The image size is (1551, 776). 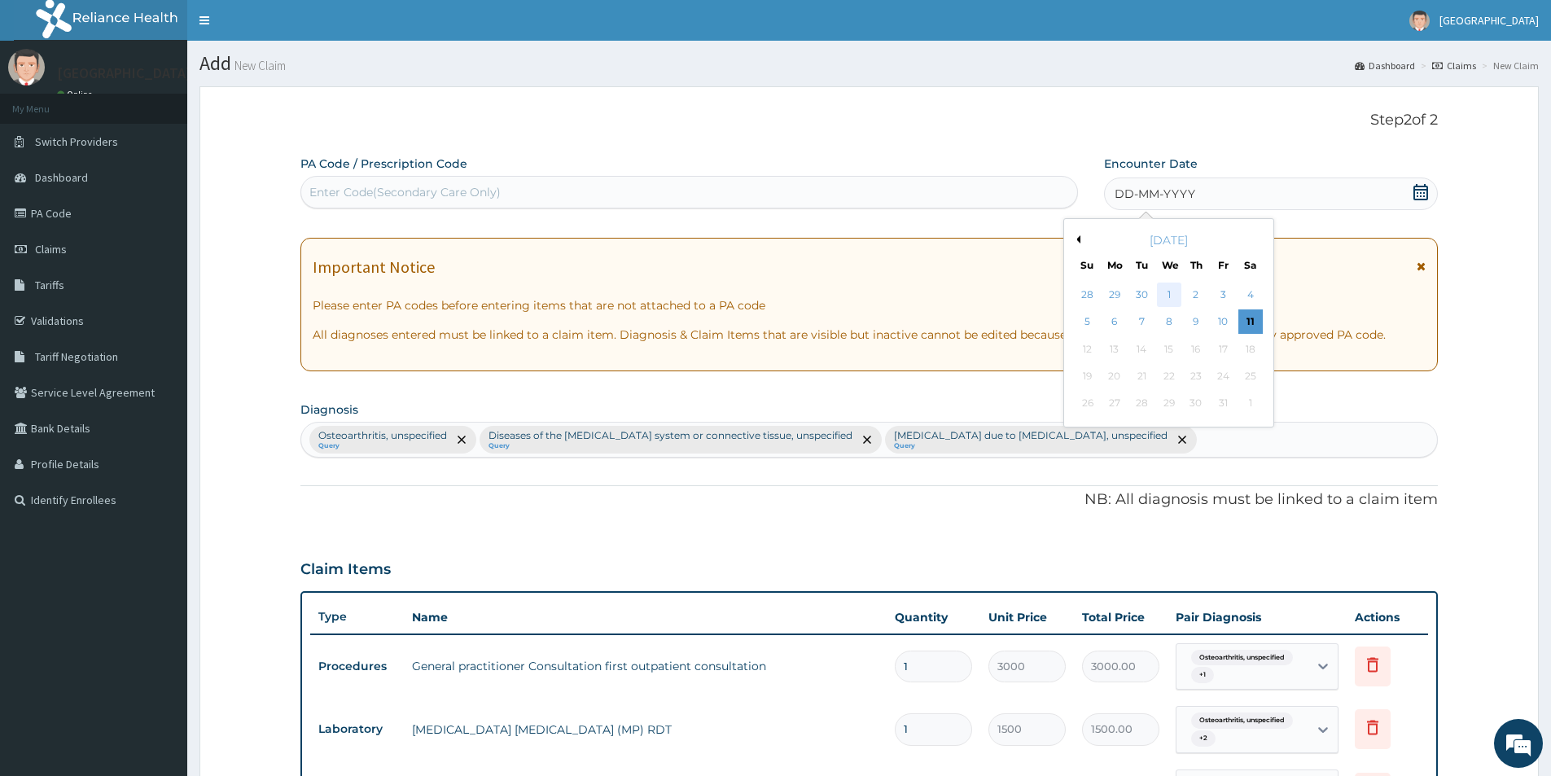 I want to click on div: Choose Saturday, October 11th, 2025, so click(x=1250, y=322).